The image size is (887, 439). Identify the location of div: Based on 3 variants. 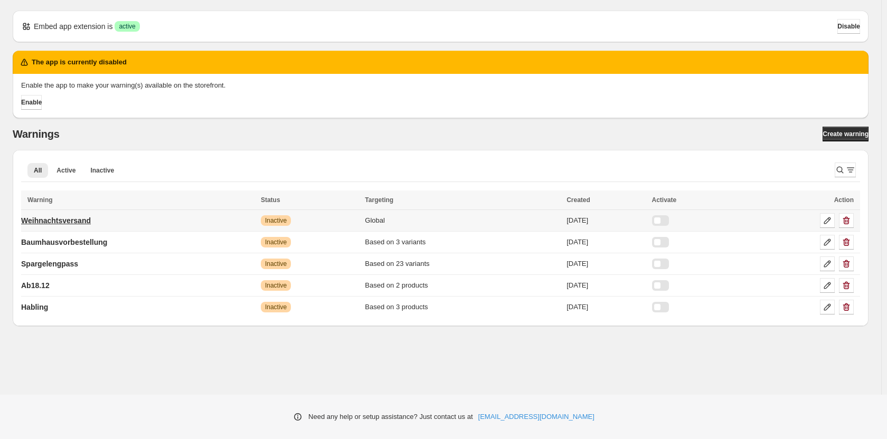
(462, 242).